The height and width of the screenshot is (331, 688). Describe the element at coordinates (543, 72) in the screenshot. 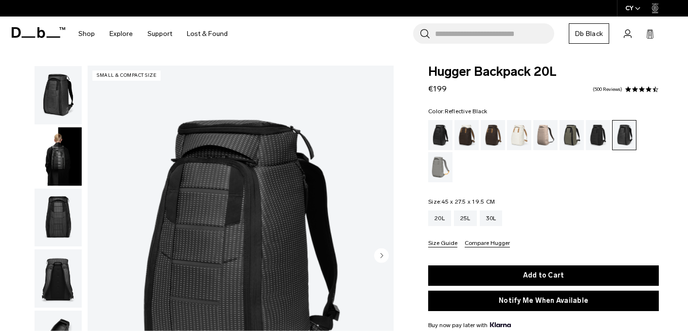

I see `span: Hugger Backpack 20L` at that location.